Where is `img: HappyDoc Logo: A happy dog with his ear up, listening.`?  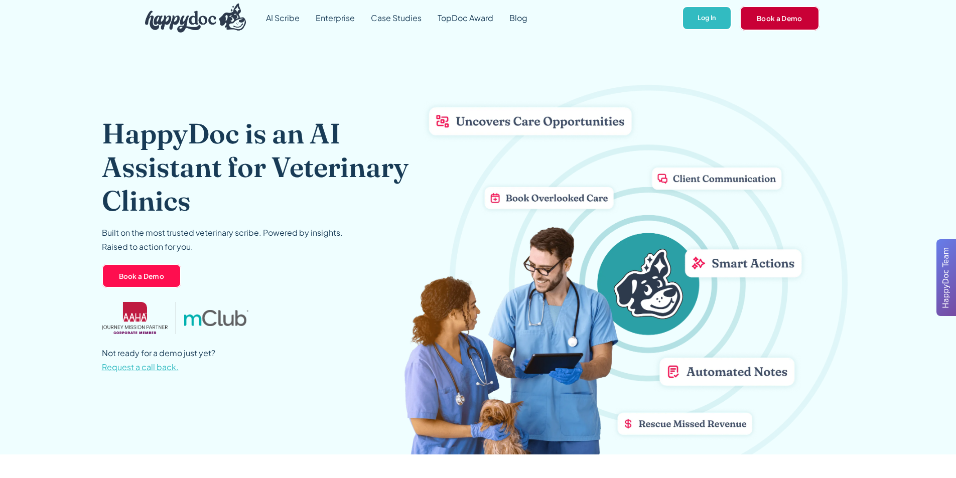
img: HappyDoc Logo: A happy dog with his ear up, listening. is located at coordinates (196, 18).